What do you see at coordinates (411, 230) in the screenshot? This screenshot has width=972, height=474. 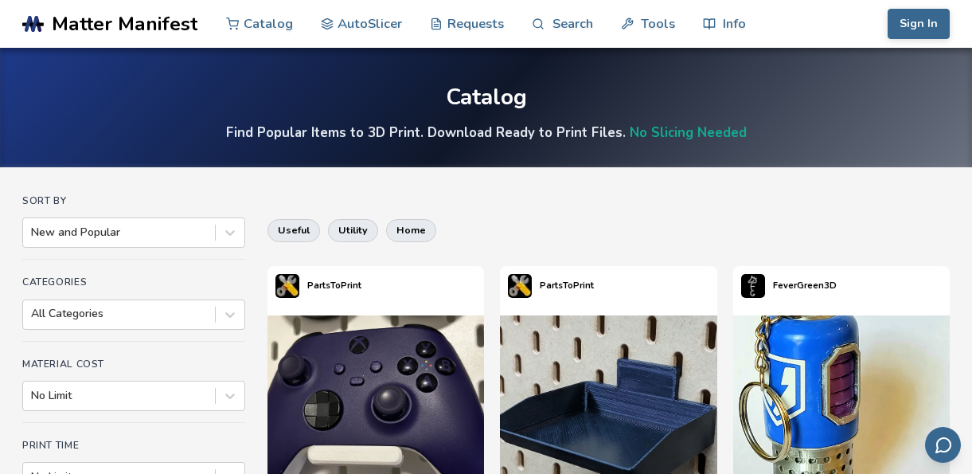 I see `button: home` at bounding box center [411, 230].